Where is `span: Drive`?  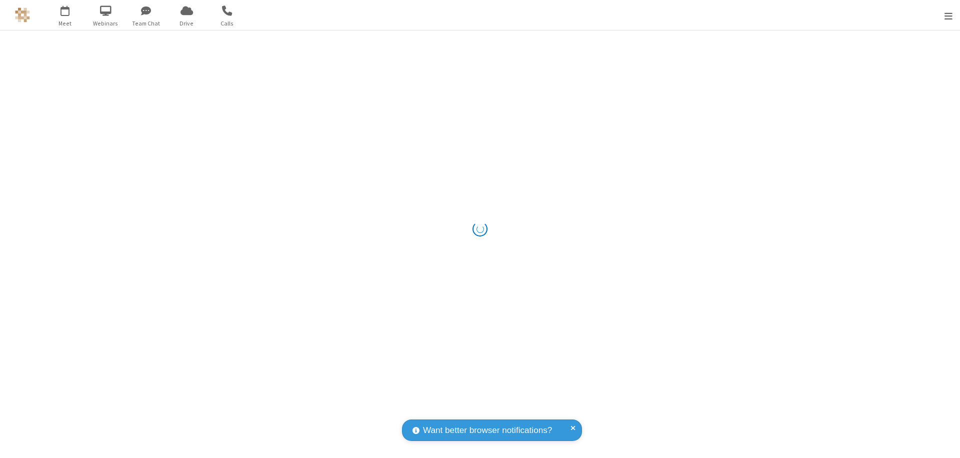
span: Drive is located at coordinates (187, 24).